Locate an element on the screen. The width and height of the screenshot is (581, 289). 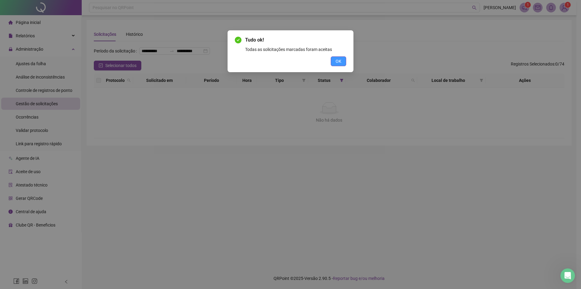
span: check-circle is located at coordinates (238, 40).